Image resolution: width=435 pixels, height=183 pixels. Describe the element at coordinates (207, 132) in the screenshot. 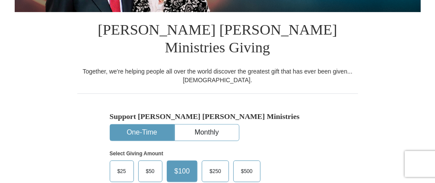

I see `button: Monthly` at that location.